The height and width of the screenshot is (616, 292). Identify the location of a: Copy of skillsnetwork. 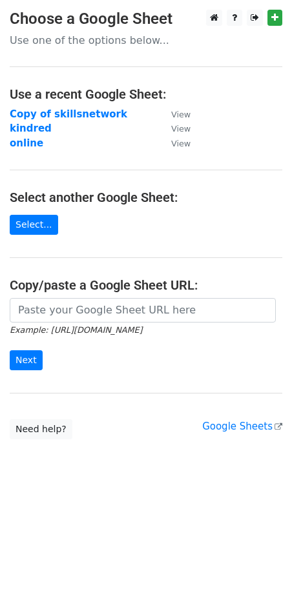
(68, 114).